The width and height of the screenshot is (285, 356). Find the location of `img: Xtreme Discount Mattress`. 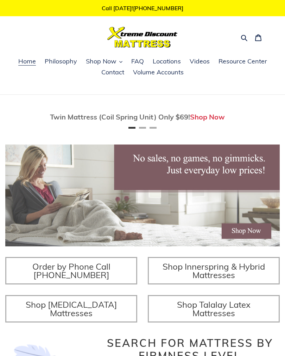

img: Xtreme Discount Mattress is located at coordinates (143, 37).